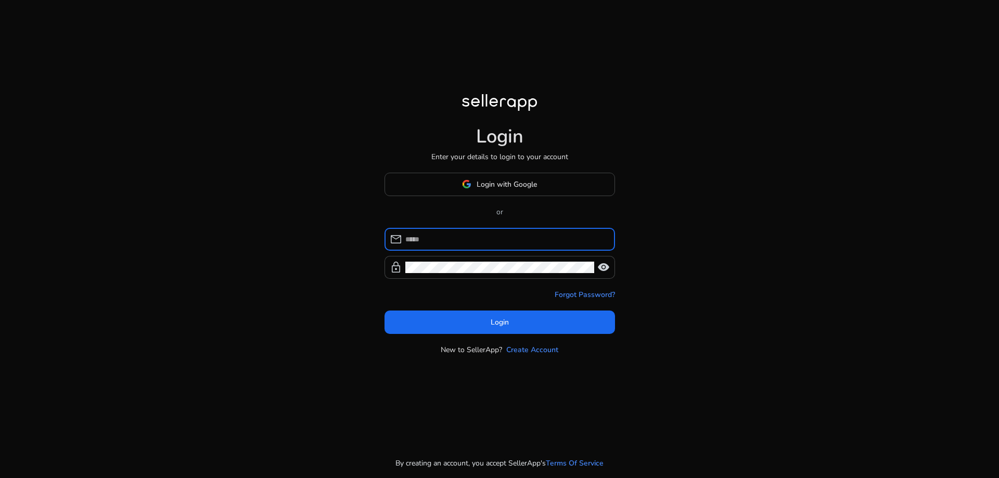 This screenshot has height=478, width=999. Describe the element at coordinates (533, 350) in the screenshot. I see `a: Create Account` at that location.